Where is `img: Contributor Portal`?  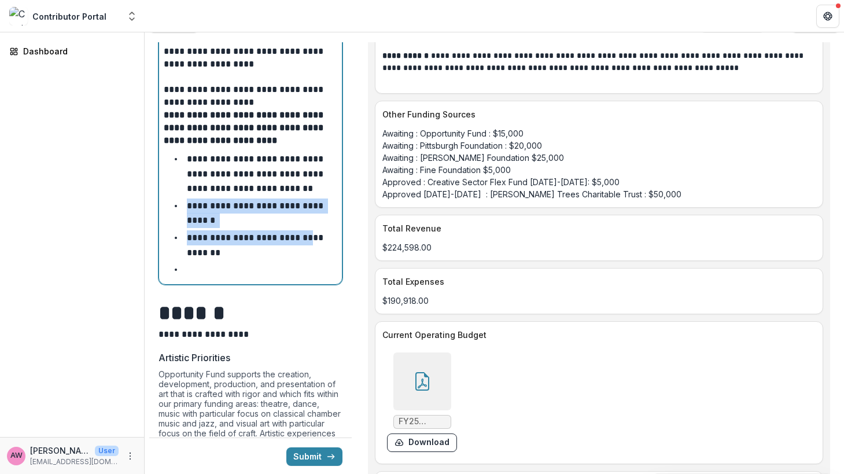 img: Contributor Portal is located at coordinates (19, 16).